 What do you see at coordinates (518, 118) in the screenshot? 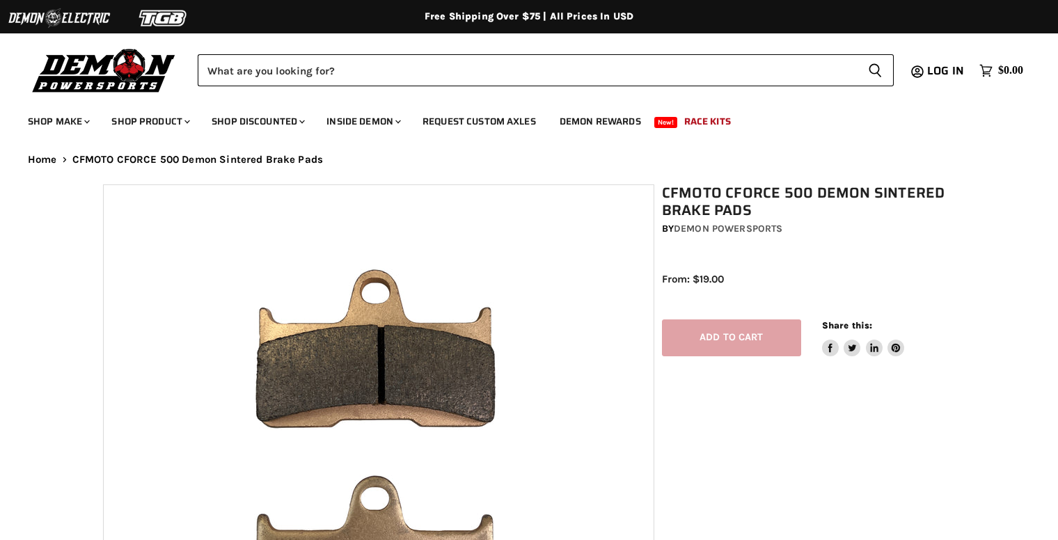
I see `ul: Main menu` at bounding box center [518, 118].